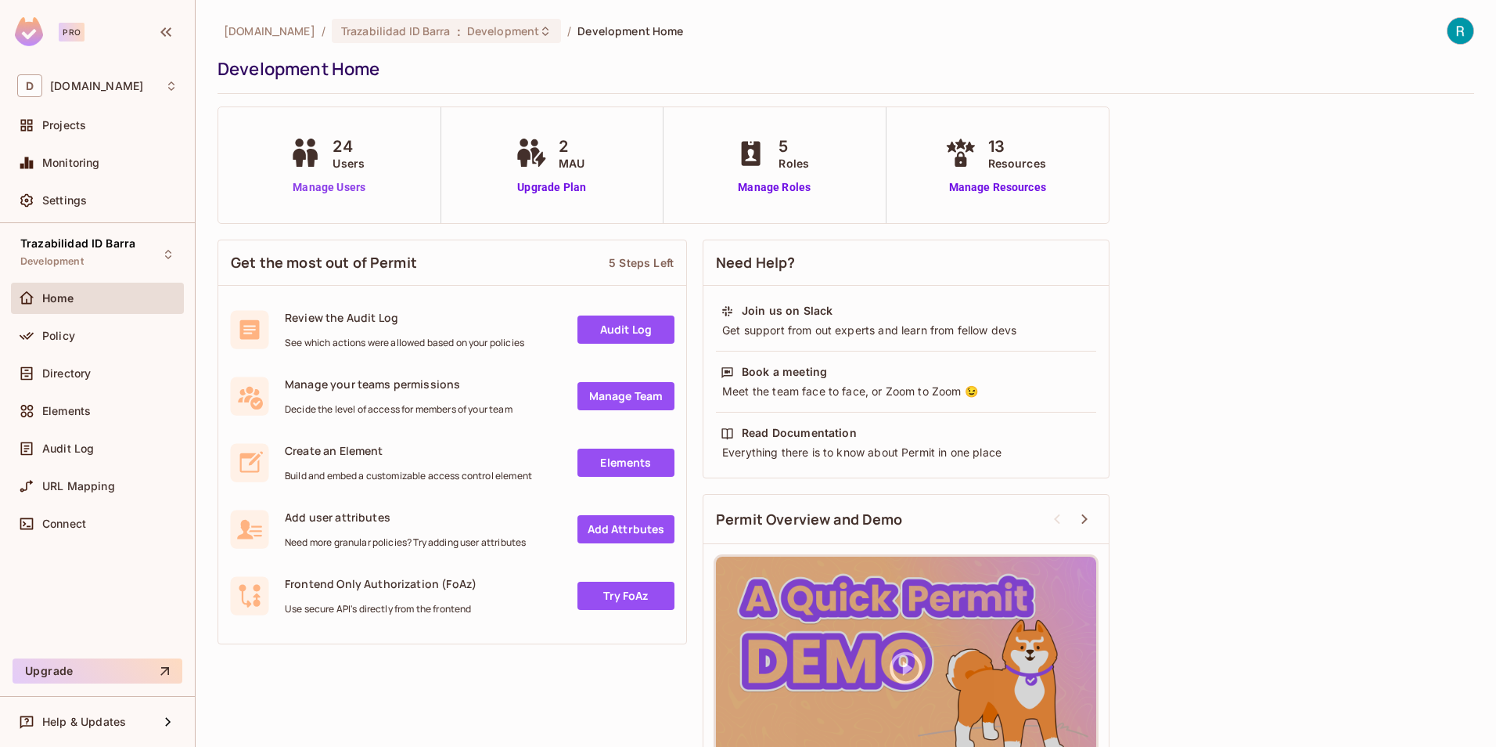 The image size is (1496, 747). Describe the element at coordinates (67, 373) in the screenshot. I see `span: Directory` at that location.